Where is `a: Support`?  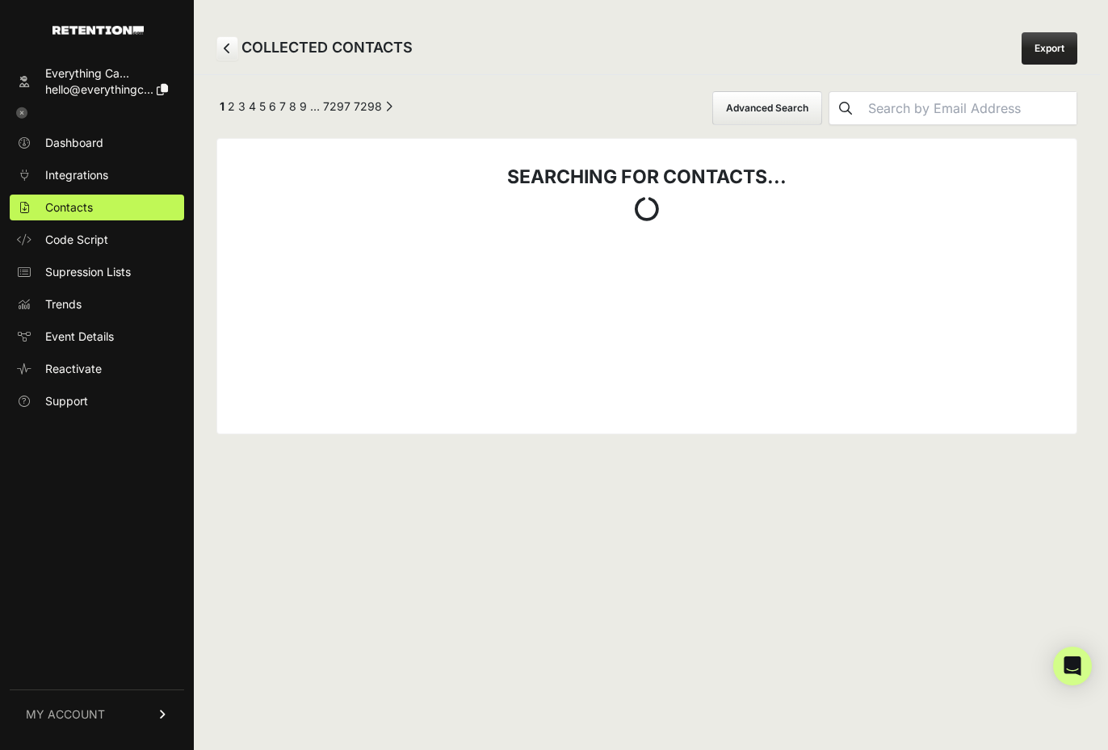 a: Support is located at coordinates (97, 401).